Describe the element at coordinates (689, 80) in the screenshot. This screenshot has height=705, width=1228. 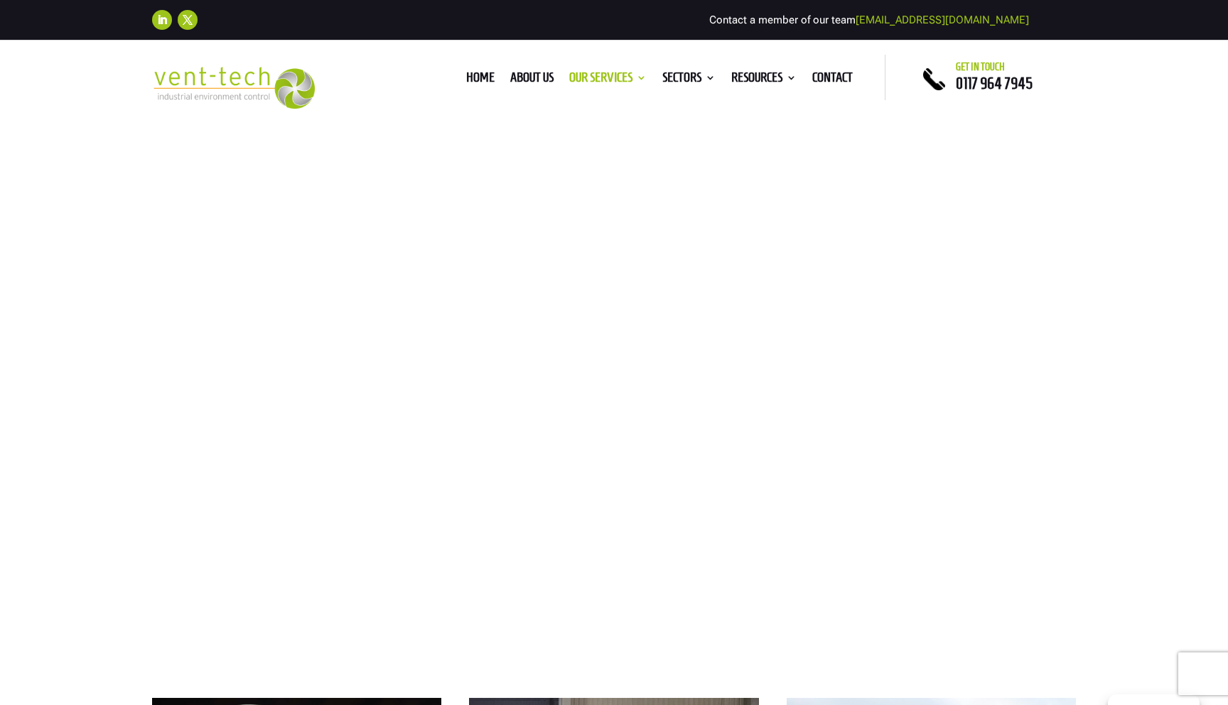
I see `a: Sectors` at that location.